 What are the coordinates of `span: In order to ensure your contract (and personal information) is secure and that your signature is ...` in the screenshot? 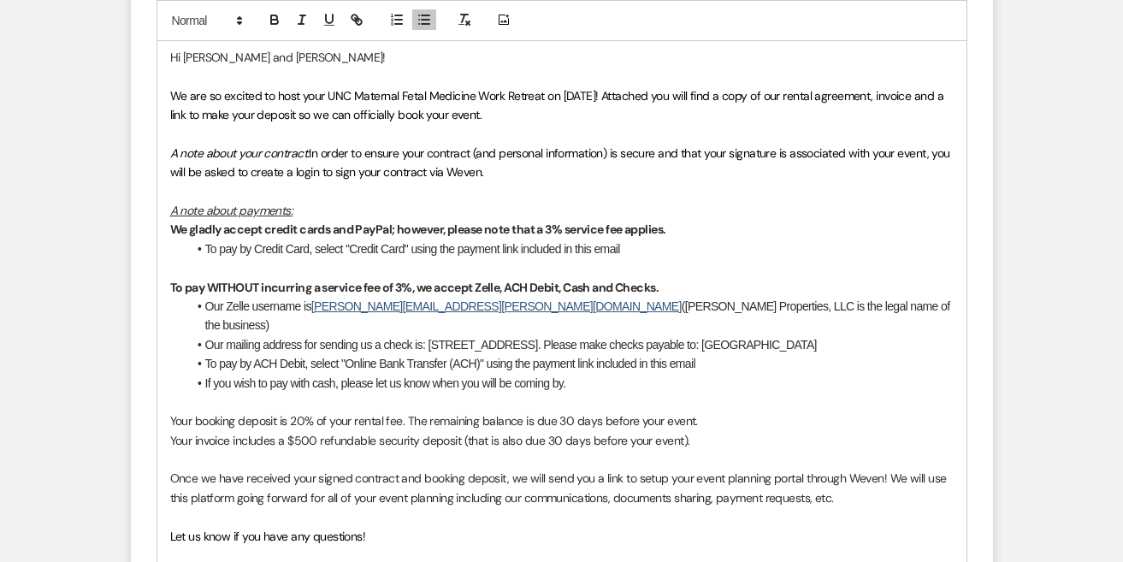 It's located at (562, 163).